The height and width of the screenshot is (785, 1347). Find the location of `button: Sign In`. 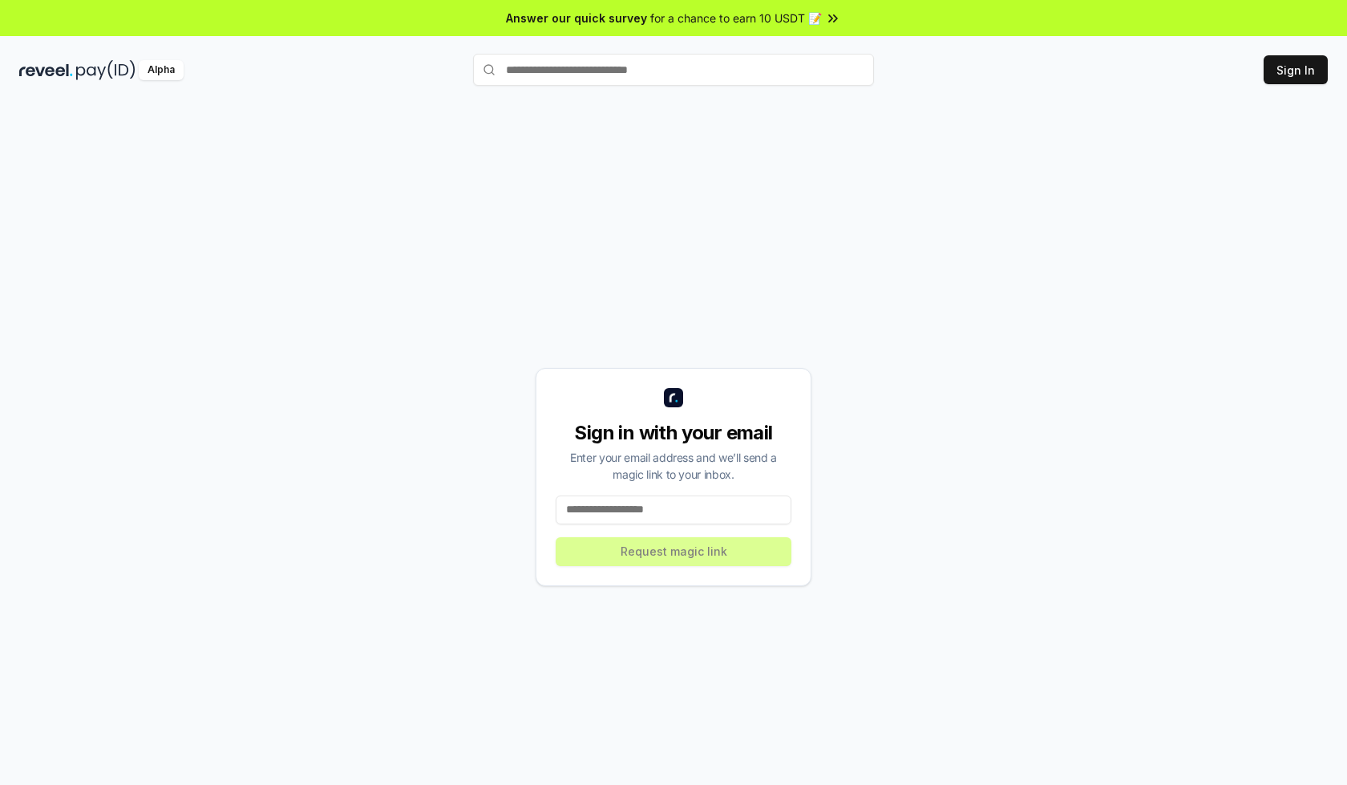

button: Sign In is located at coordinates (1296, 70).